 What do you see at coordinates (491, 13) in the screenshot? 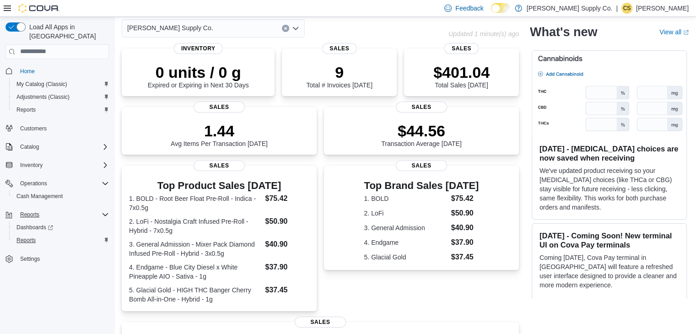
I see `span: Dark Mode` at bounding box center [491, 13].